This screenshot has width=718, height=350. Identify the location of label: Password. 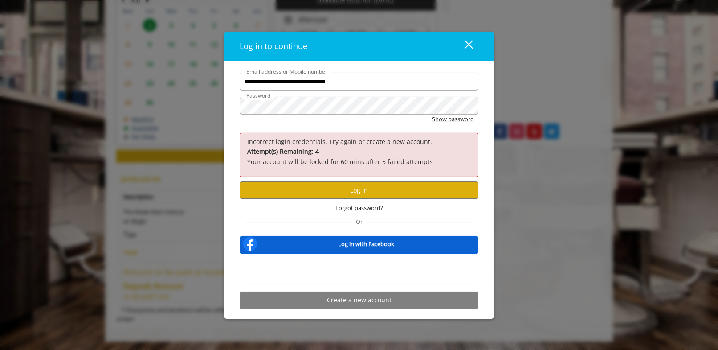
(258, 95).